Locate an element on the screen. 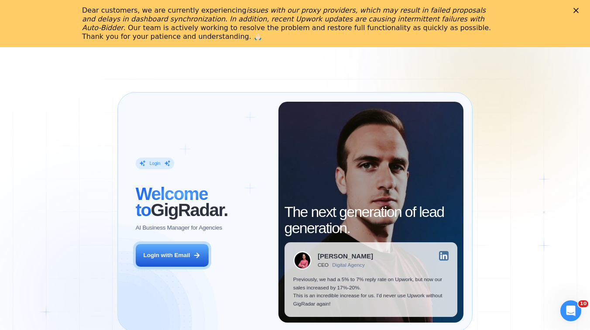 This screenshot has width=590, height=330. h2: ‍ GigRadar. is located at coordinates (202, 202).